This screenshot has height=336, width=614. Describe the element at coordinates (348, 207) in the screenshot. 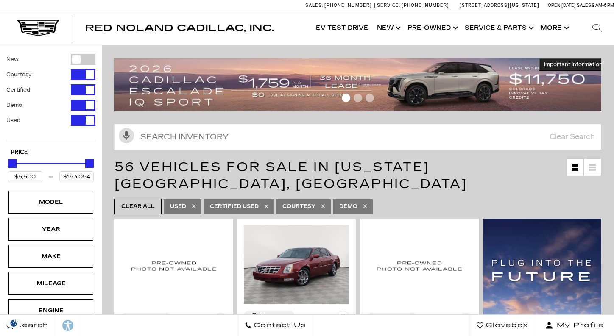

I see `span: Demo` at that location.